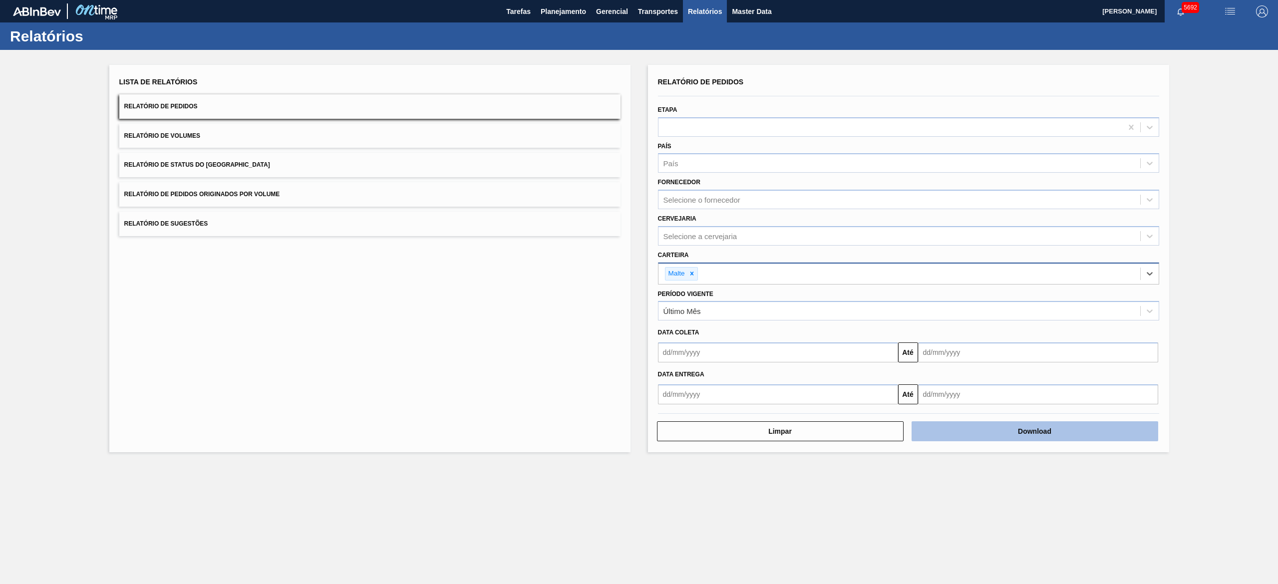 The height and width of the screenshot is (584, 1278). What do you see at coordinates (370, 106) in the screenshot?
I see `button: Relatório de Pedidos` at bounding box center [370, 106].